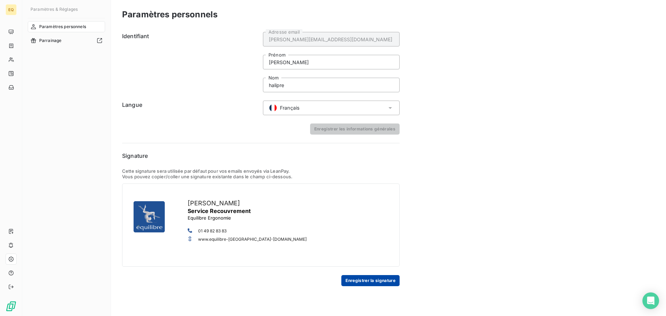 This screenshot has height=316, width=666. What do you see at coordinates (11, 306) in the screenshot?
I see `img: Logo LeanPay` at bounding box center [11, 306].